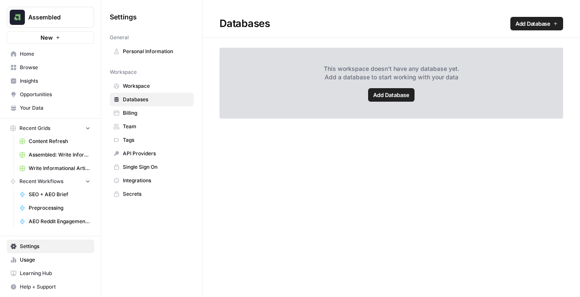 Image resolution: width=580 pixels, height=297 pixels. Describe the element at coordinates (50, 95) in the screenshot. I see `a: Opportunities` at that location.